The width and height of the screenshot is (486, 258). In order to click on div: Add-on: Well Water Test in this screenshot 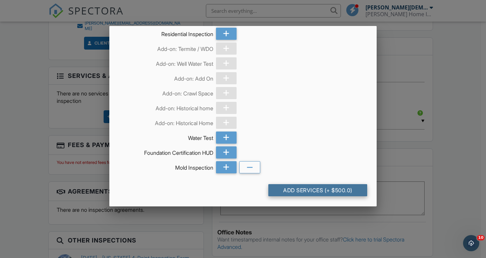, I will do `click(166, 62)`.